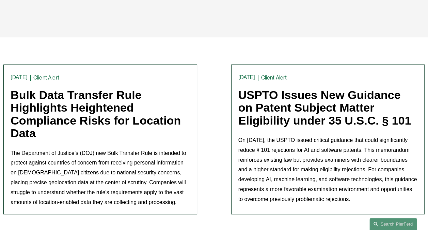 This screenshot has height=230, width=428. What do you see at coordinates (393, 223) in the screenshot?
I see `a: Search this site` at bounding box center [393, 223].